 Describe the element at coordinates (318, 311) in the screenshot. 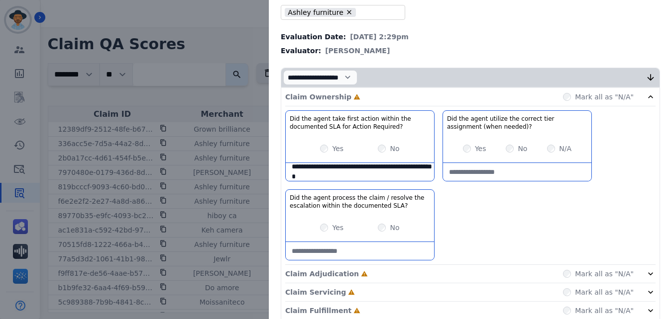

I see `p: Claim Fulfillment` at that location.